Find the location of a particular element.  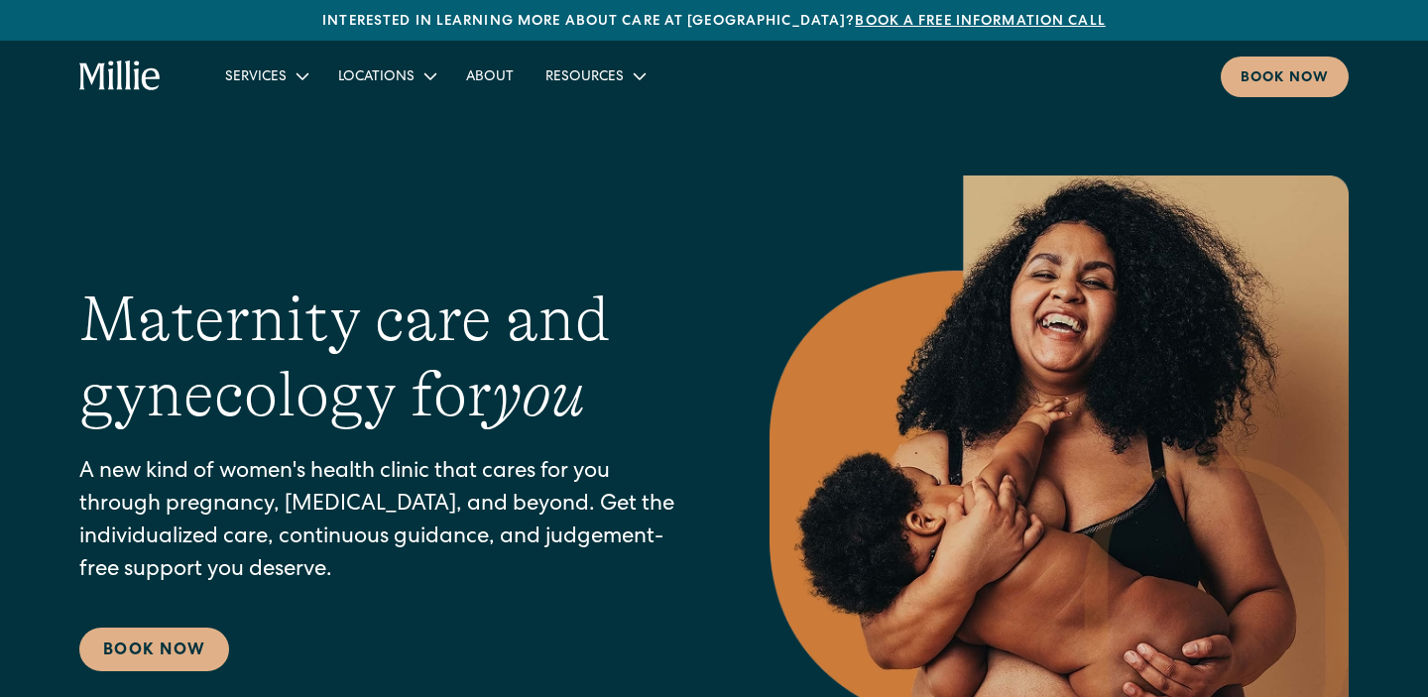

a: About is located at coordinates (490, 75).